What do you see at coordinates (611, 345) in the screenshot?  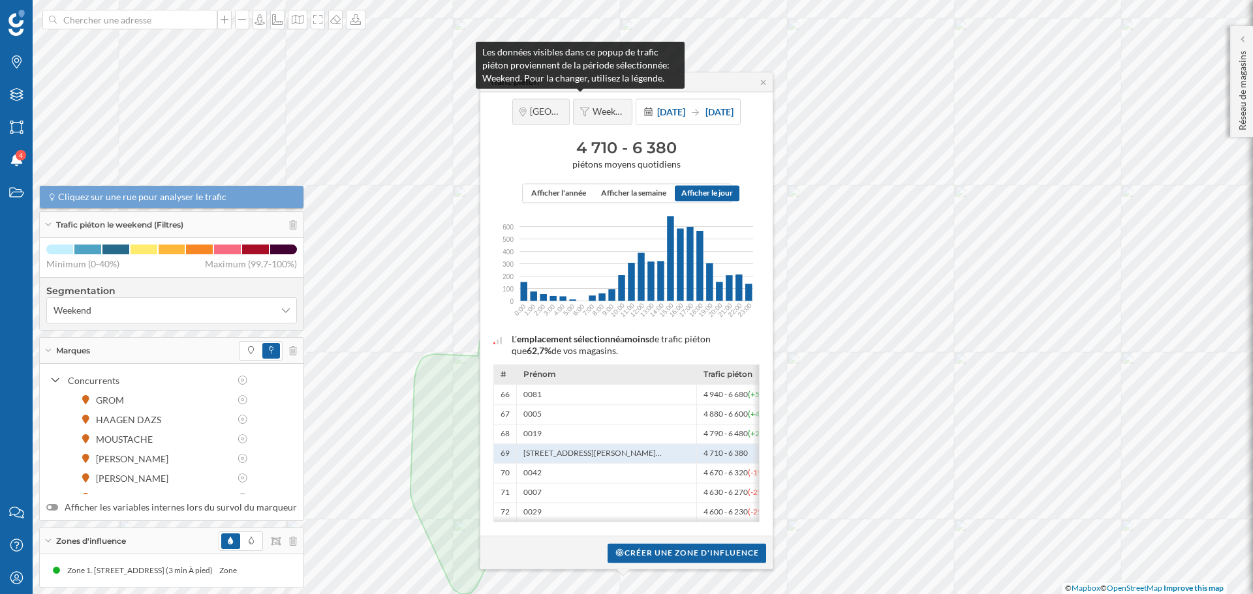 I see `span: de trafic piéton que` at bounding box center [611, 345].